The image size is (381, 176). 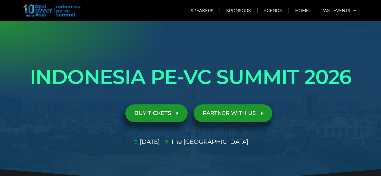 I want to click on a: Past Events, so click(x=338, y=11).